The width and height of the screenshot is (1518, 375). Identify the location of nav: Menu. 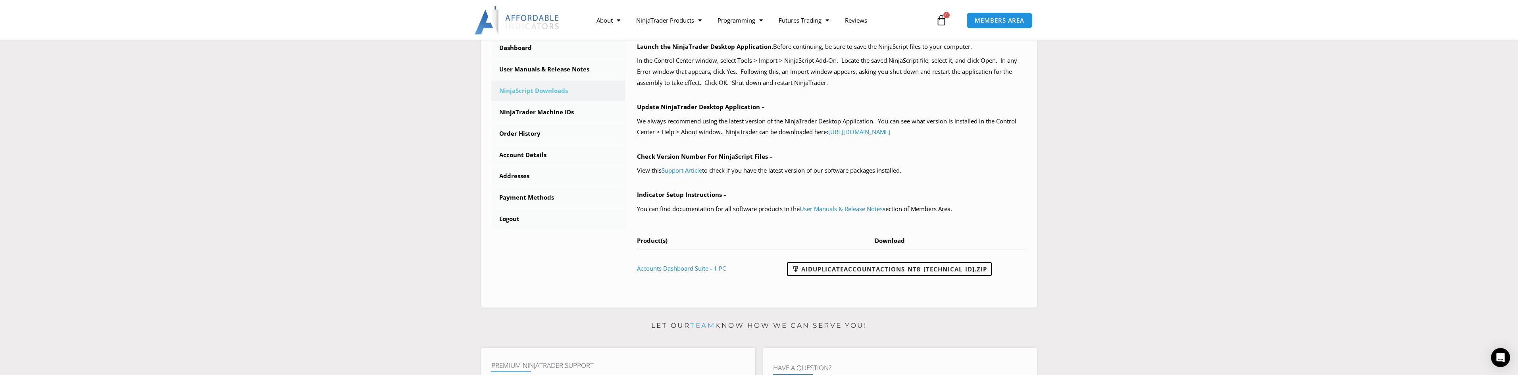
(761, 20).